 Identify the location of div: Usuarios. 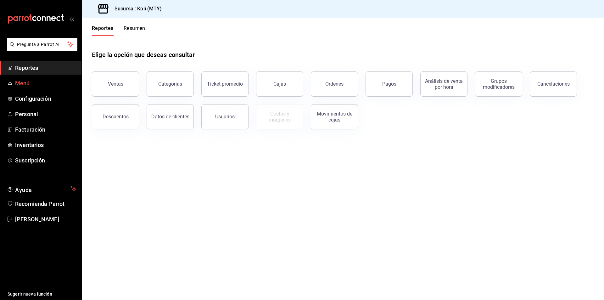
(225, 116).